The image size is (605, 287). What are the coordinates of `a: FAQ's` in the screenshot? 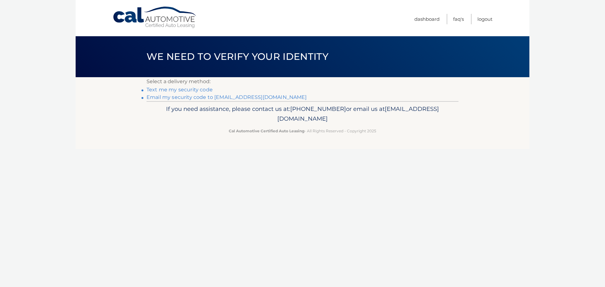 It's located at (459, 19).